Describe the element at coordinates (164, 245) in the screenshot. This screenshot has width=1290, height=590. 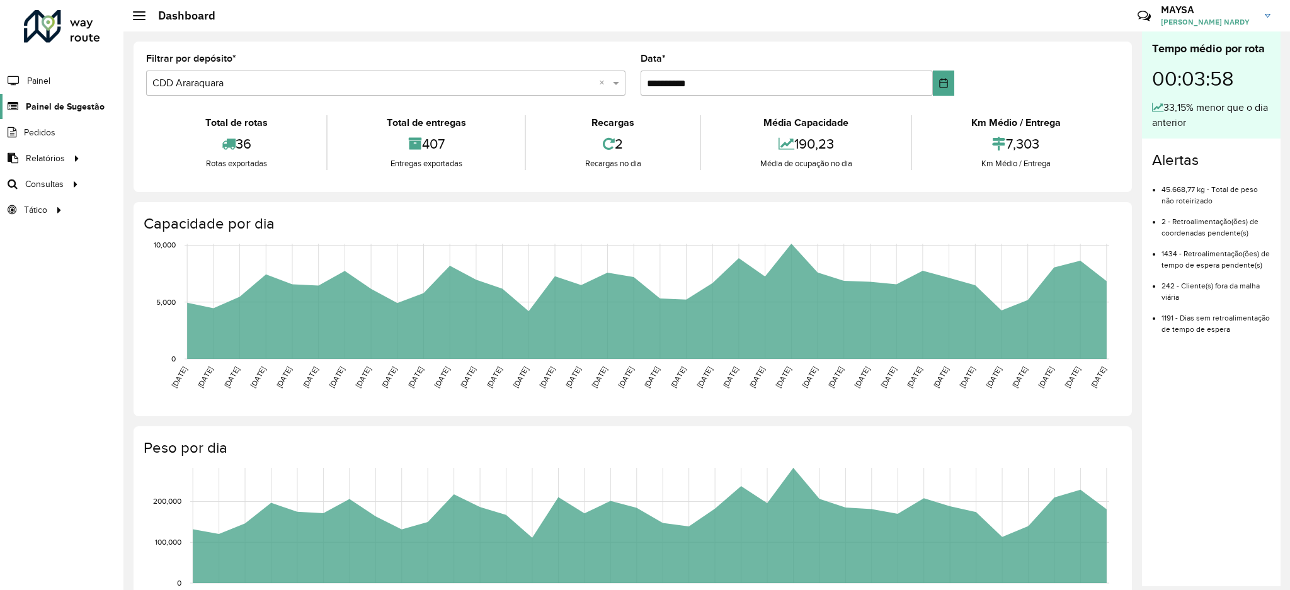
I see `text: 10,000` at that location.